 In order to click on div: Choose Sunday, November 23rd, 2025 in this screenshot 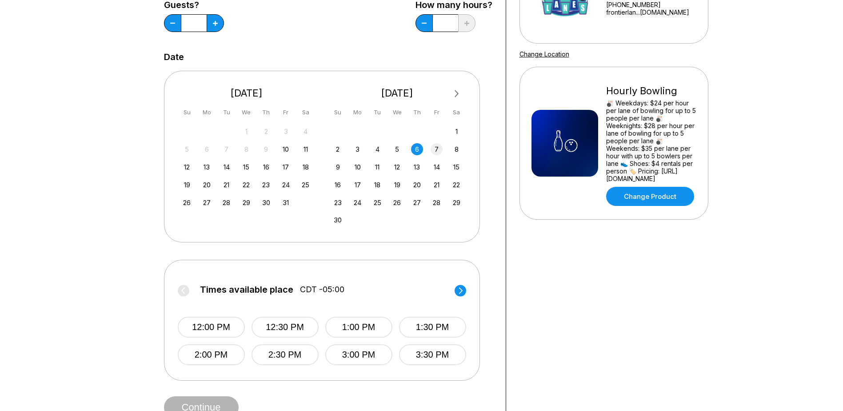, I will do `click(338, 202)`.